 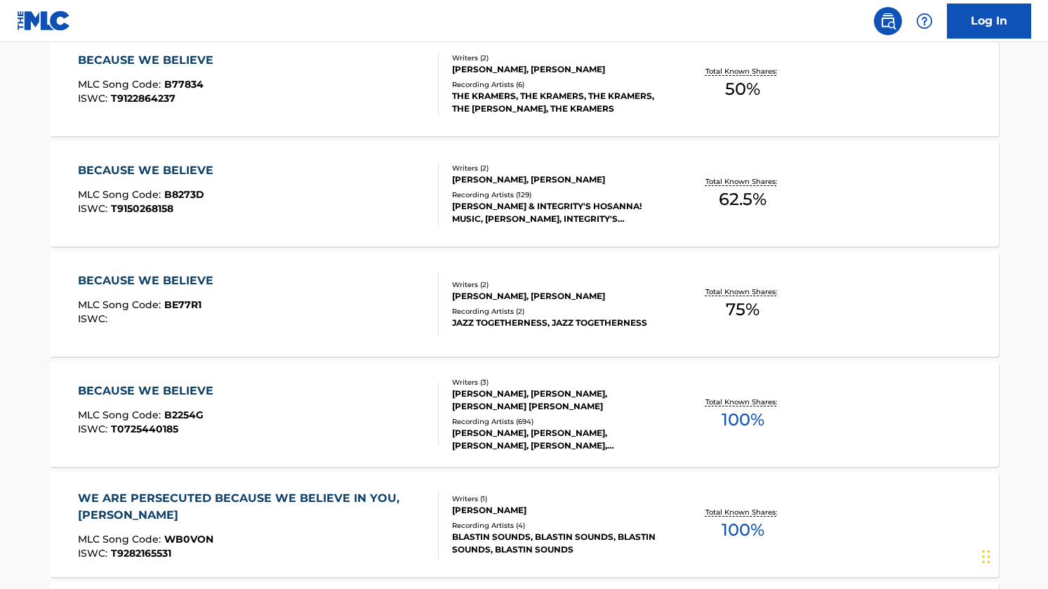 What do you see at coordinates (558, 525) in the screenshot?
I see `div: Recording Artists ( 4 )` at bounding box center [558, 525].